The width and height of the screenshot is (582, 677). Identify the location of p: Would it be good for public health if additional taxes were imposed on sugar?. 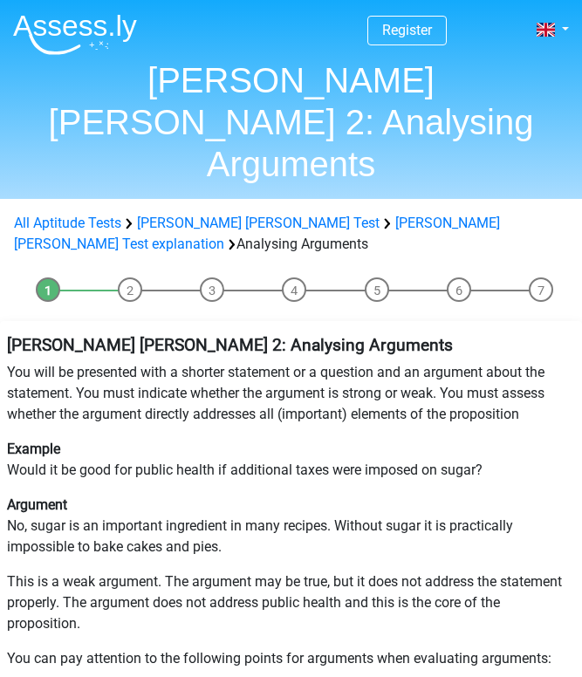
(290, 460).